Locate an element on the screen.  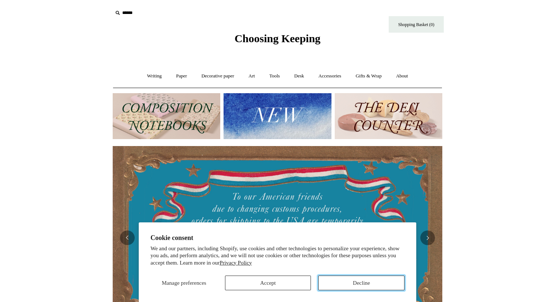
p: We and our partners, including Shopify, use cookies and other technologies to personalize your ex... is located at coordinates (278, 256).